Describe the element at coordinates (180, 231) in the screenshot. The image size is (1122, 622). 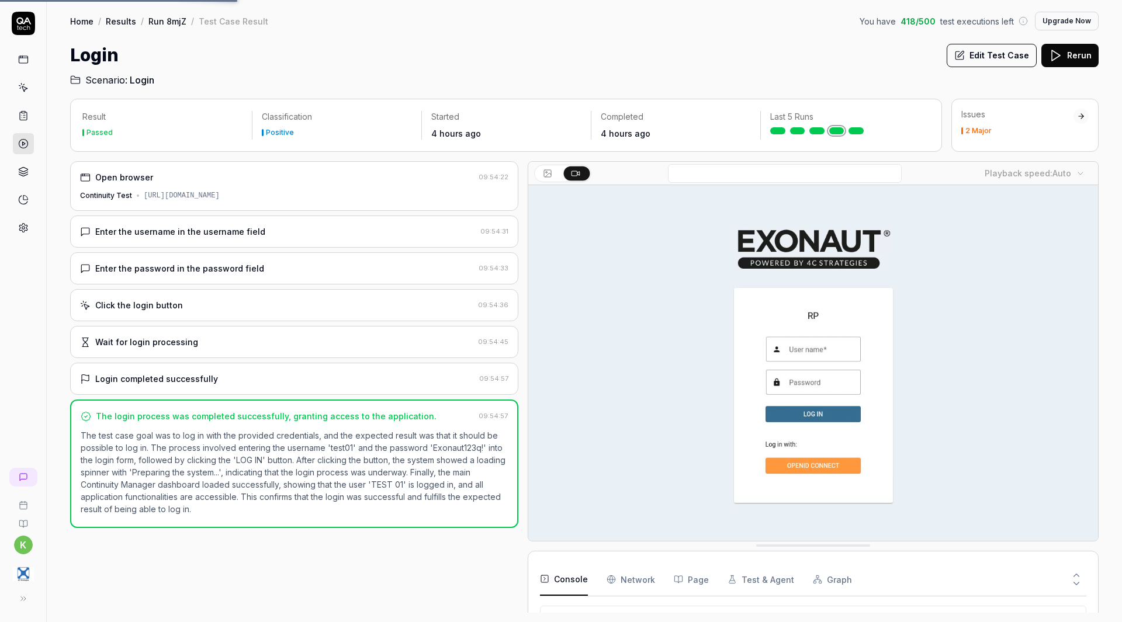
I see `div: Enter the username in the username field` at that location.